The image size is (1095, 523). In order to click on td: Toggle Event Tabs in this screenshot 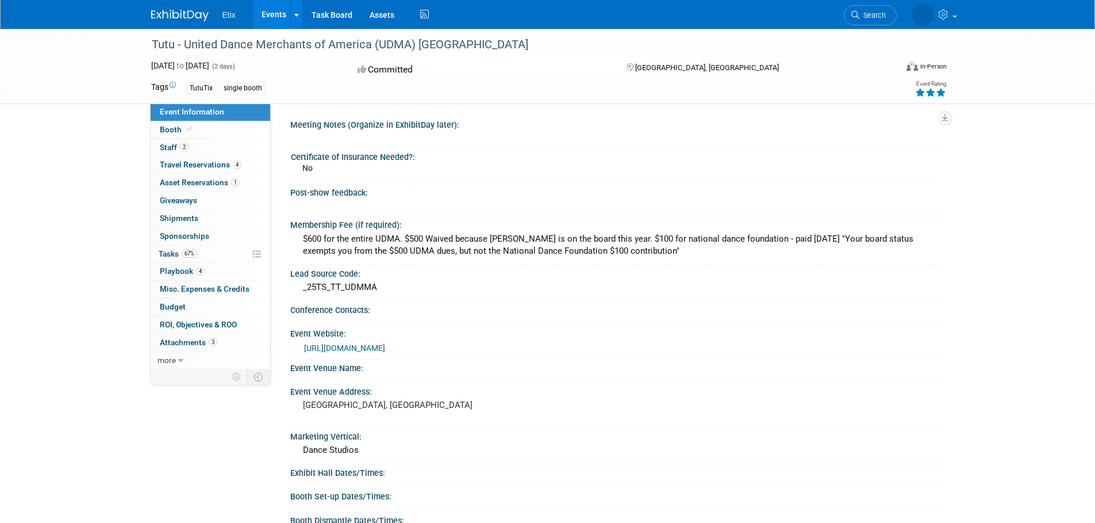, I will do `click(258, 377)`.